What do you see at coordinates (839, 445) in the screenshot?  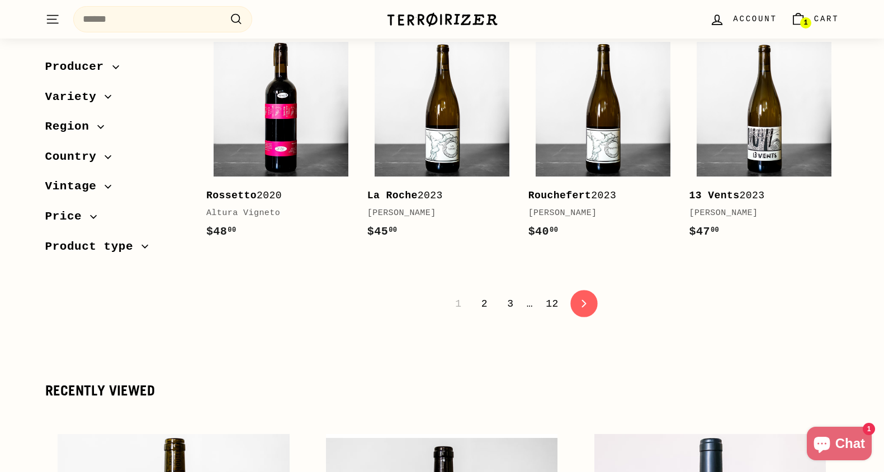 I see `inbox-online-store-chat: Shopify online store chat` at bounding box center [839, 445].